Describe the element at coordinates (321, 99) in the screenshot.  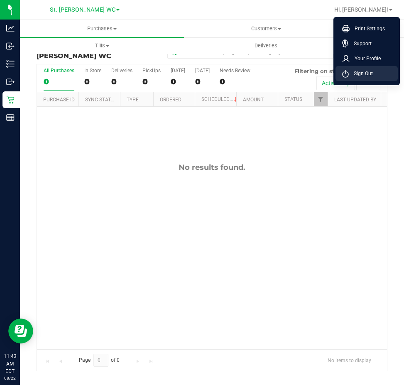
I see `a: Filter` at that location.